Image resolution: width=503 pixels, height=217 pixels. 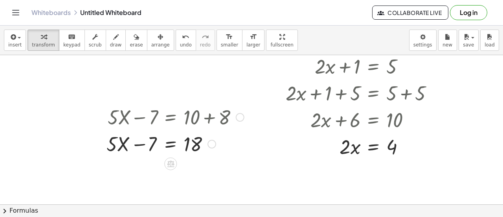 I want to click on a: Whiteboards, so click(x=51, y=13).